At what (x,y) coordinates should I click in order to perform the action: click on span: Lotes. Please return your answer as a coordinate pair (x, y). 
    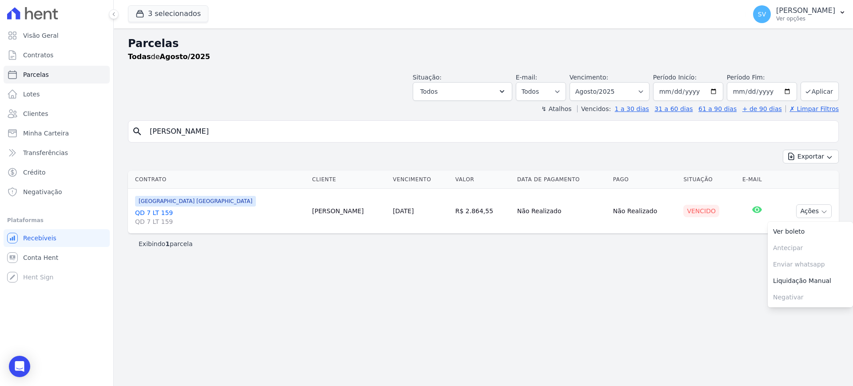
    Looking at the image, I should click on (32, 94).